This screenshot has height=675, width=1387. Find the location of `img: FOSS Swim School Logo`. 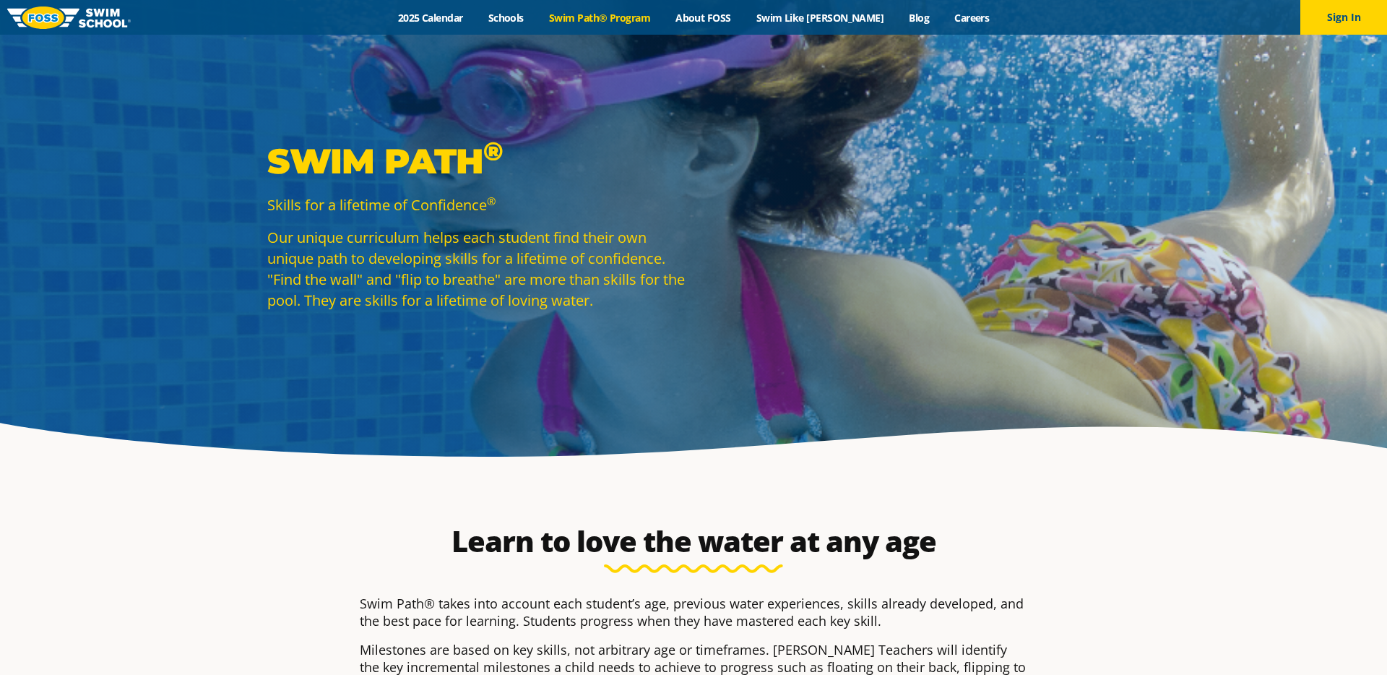

img: FOSS Swim School Logo is located at coordinates (69, 17).